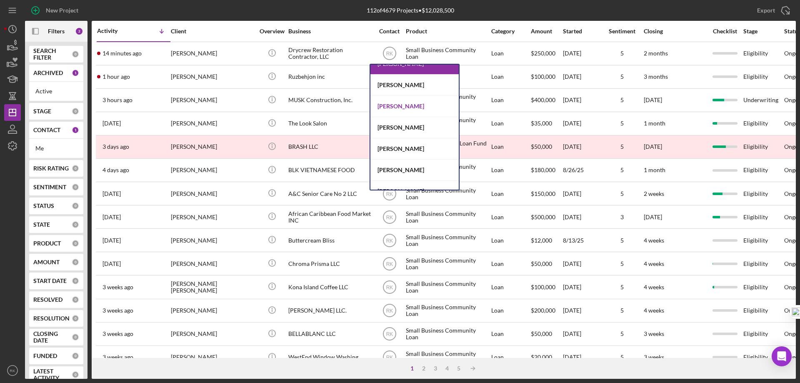 This screenshot has width=800, height=383. I want to click on div: Contact, so click(389, 31).